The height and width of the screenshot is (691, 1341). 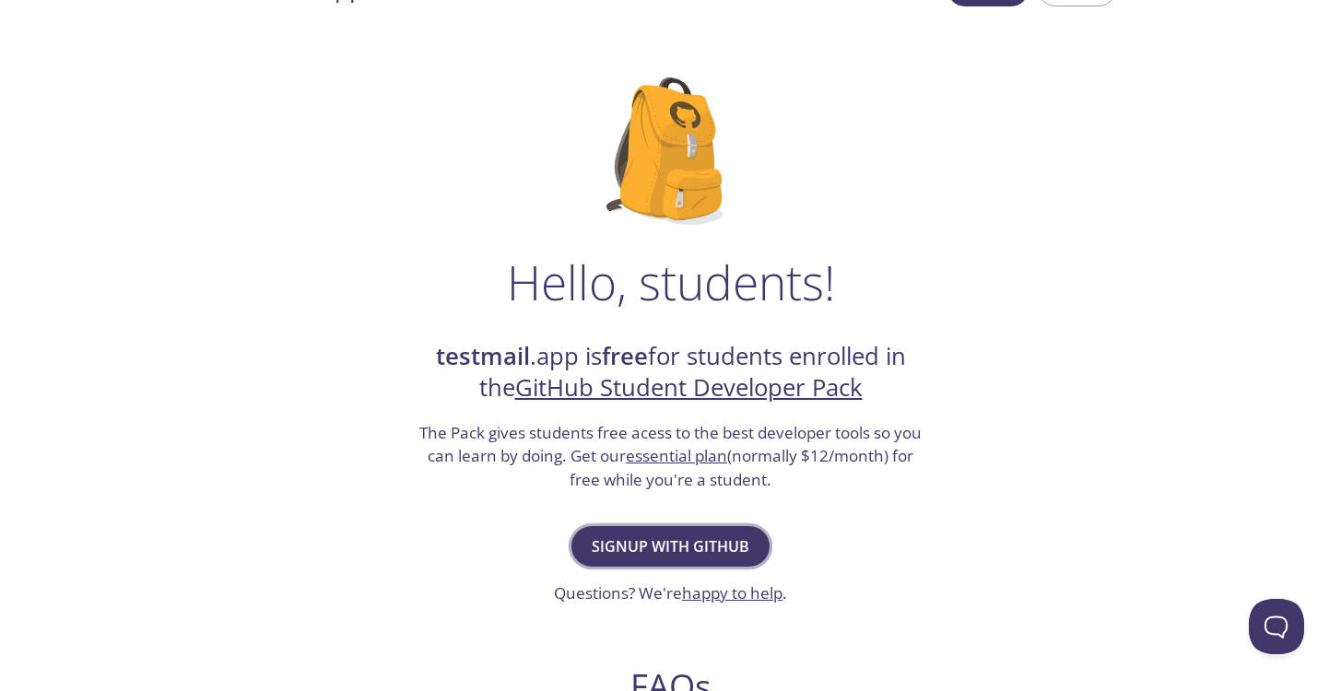 What do you see at coordinates (483, 356) in the screenshot?
I see `strong: testmail` at bounding box center [483, 356].